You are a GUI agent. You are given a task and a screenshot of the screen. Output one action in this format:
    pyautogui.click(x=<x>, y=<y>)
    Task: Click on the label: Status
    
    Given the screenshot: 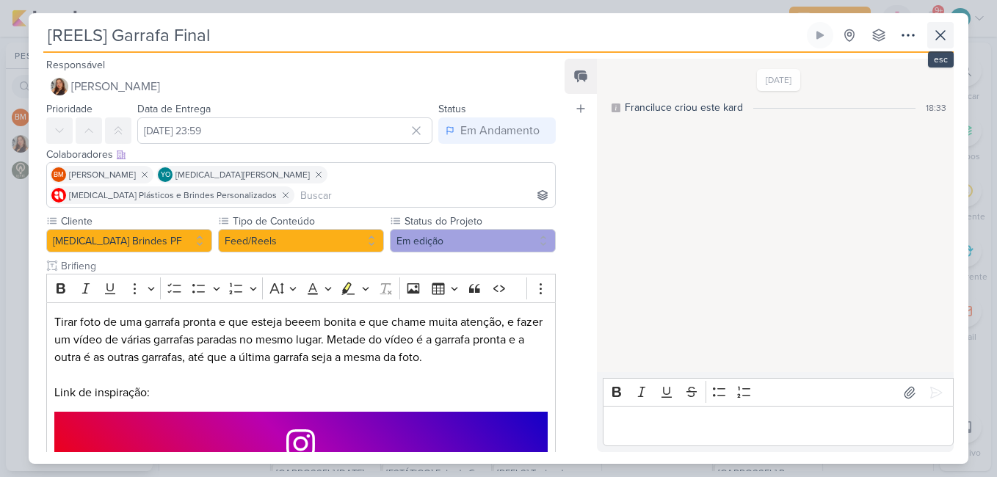 What is the action you would take?
    pyautogui.click(x=452, y=109)
    